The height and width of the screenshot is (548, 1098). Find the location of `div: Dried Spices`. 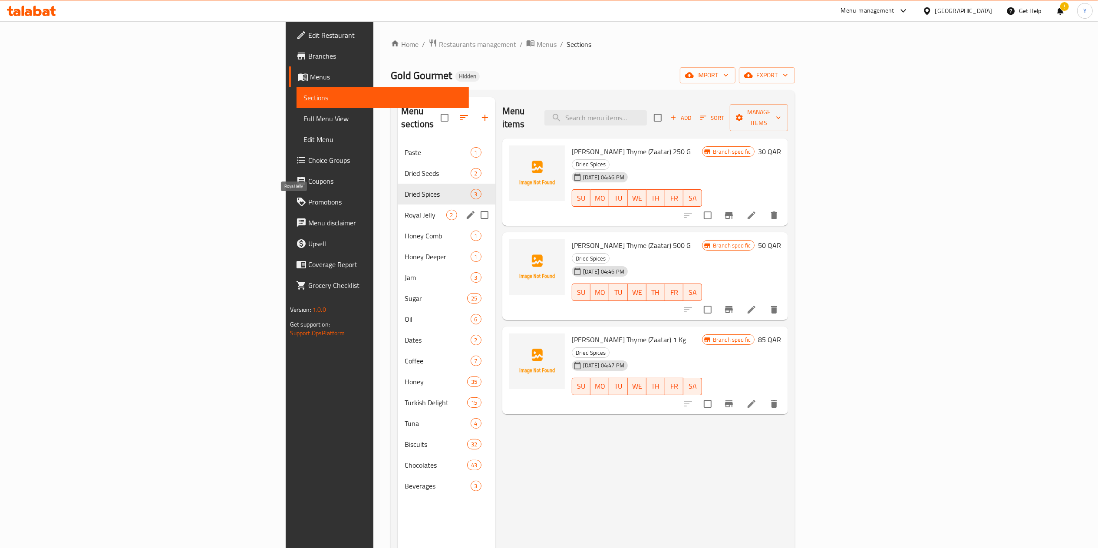

div: Dried Spices is located at coordinates (591, 258).